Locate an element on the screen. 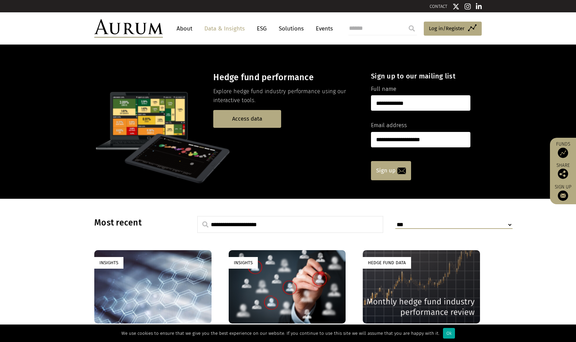  input: Submit is located at coordinates (412, 28).